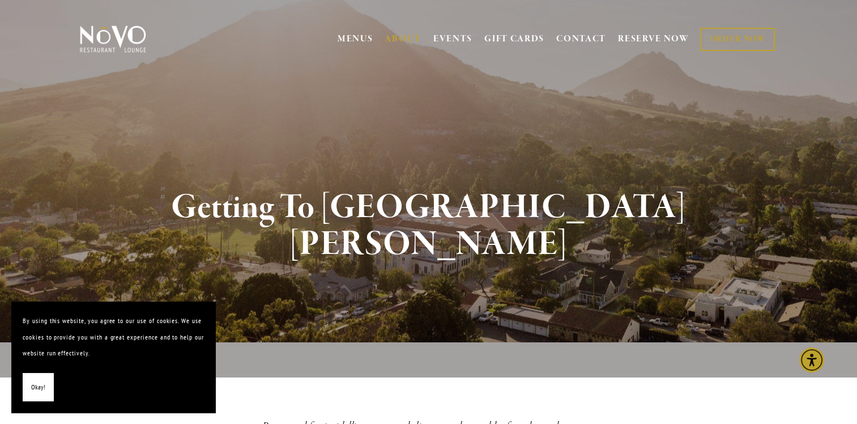 This screenshot has height=424, width=857. What do you see at coordinates (653, 39) in the screenshot?
I see `a: RESERVE NOW` at bounding box center [653, 39].